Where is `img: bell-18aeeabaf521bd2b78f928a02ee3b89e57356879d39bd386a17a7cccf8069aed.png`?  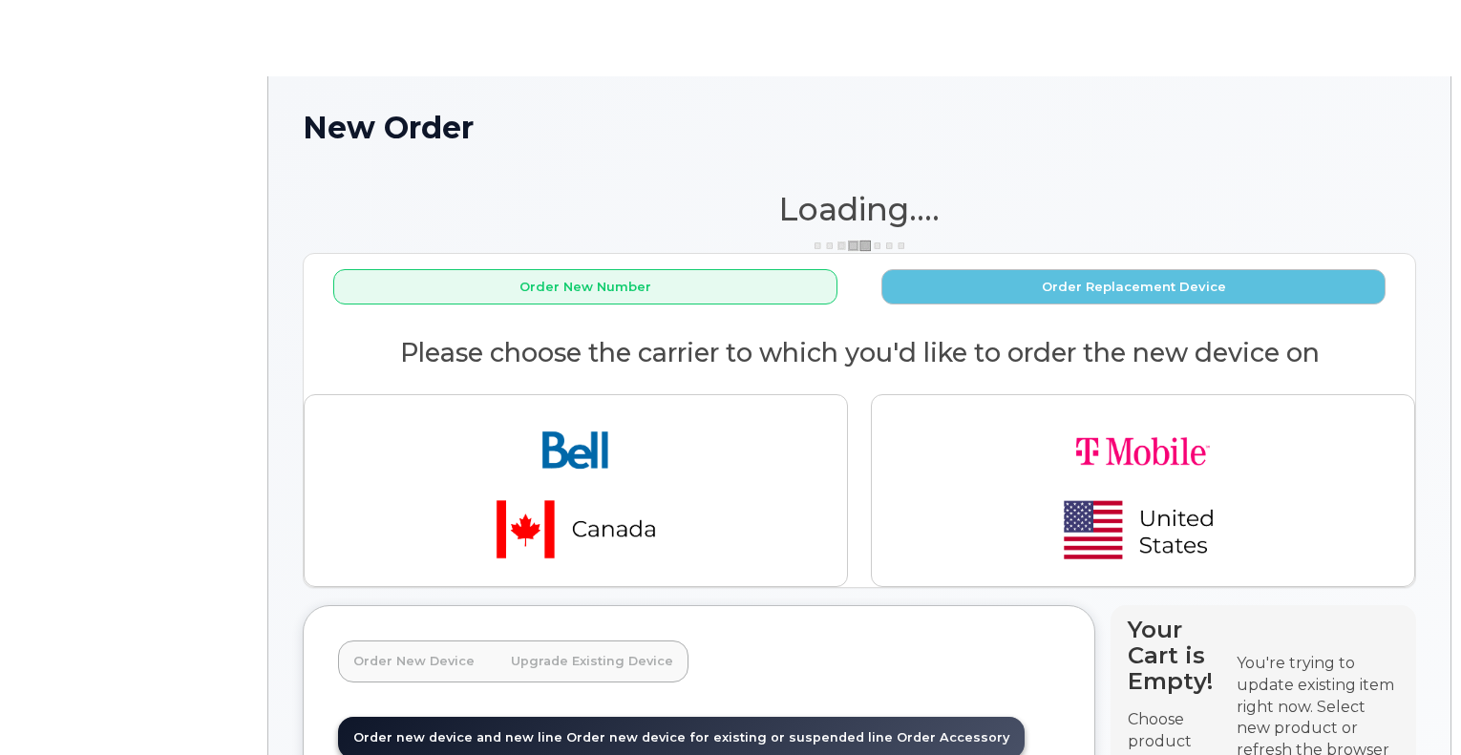
img: bell-18aeeabaf521bd2b78f928a02ee3b89e57356879d39bd386a17a7cccf8069aed.png is located at coordinates (576, 491).